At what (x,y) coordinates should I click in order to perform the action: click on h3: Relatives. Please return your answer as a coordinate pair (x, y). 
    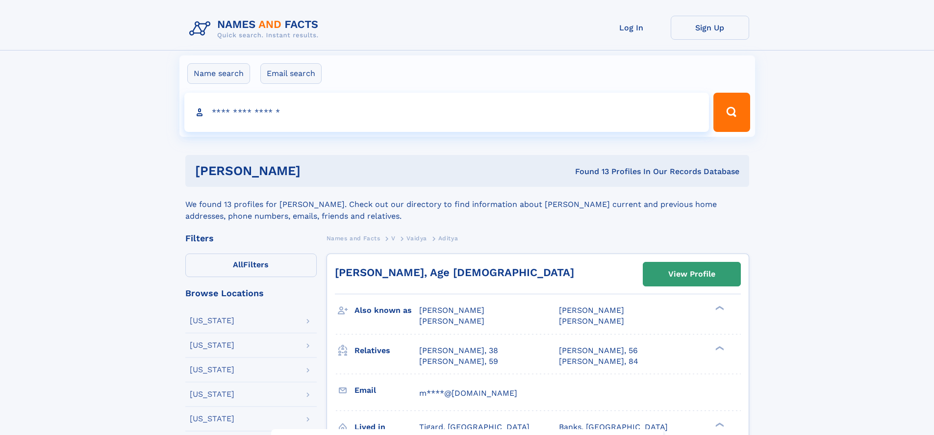
    Looking at the image, I should click on (387, 351).